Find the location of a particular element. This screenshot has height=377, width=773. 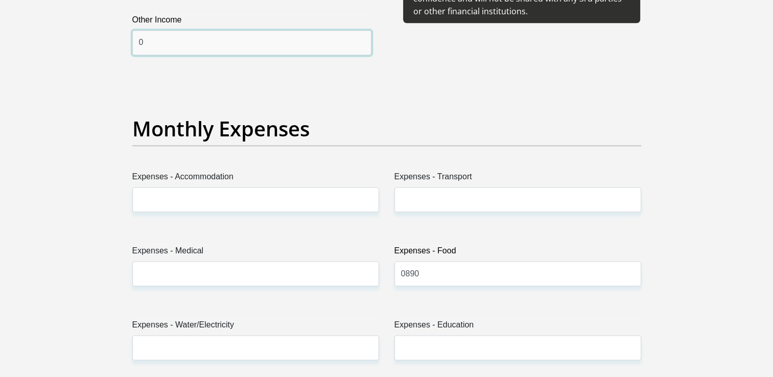

input: Expenses - Medical is located at coordinates (256, 273).